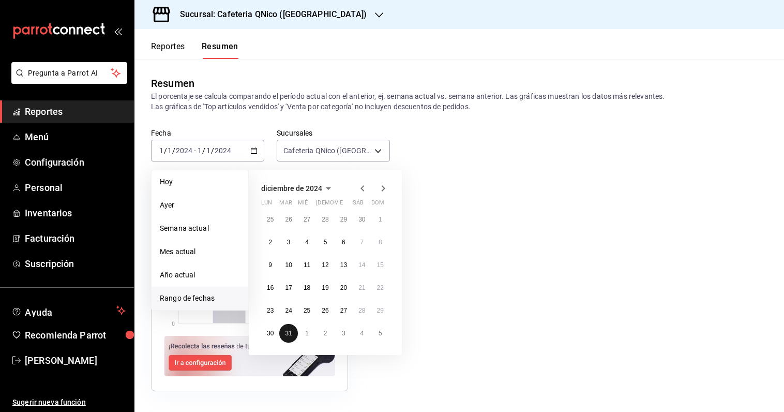  Describe the element at coordinates (380, 288) in the screenshot. I see `button: 22 de diciembre de 2024` at that location.